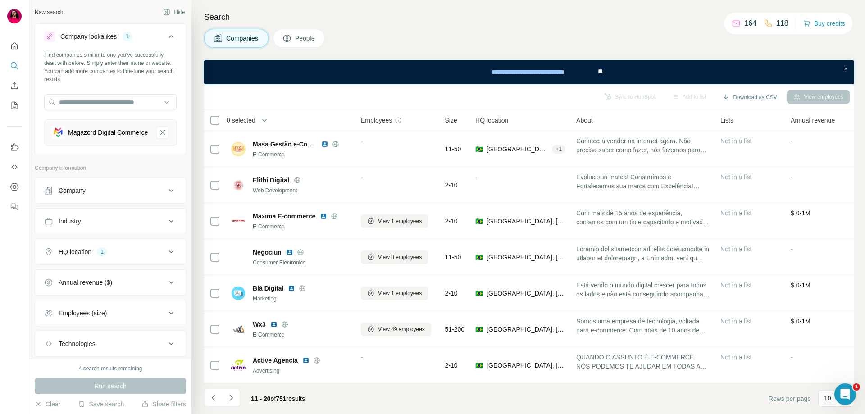 This screenshot has height=414, width=865. I want to click on button: Buy credits, so click(824, 23).